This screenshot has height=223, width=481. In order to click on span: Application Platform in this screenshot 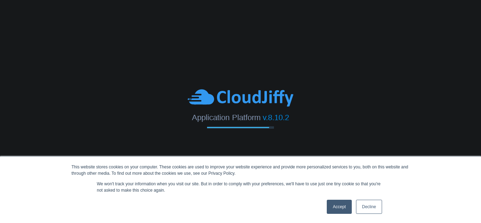, I will do `click(226, 117)`.